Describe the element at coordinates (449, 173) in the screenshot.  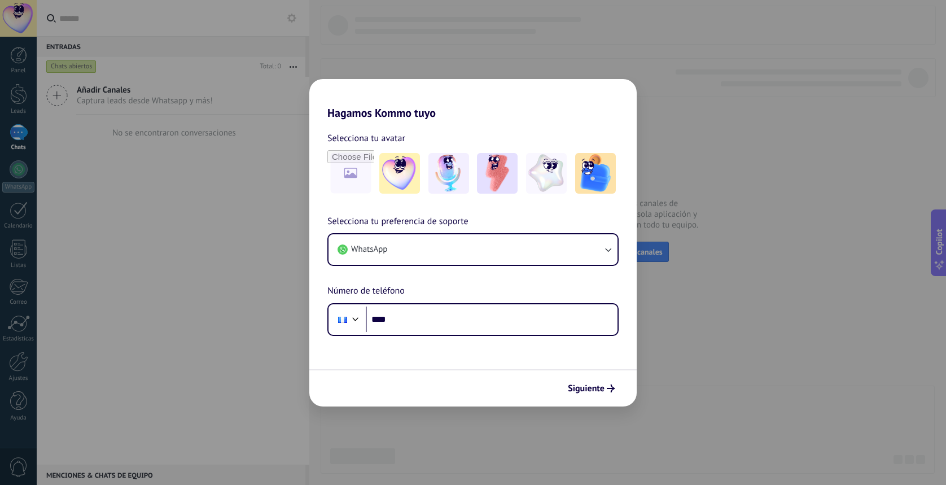
I see `img: -2.jpeg` at that location.